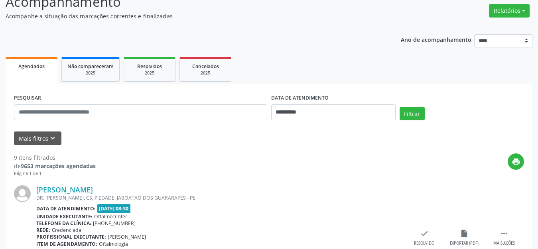  Describe the element at coordinates (504, 244) in the screenshot. I see `div: Mais ações` at that location.